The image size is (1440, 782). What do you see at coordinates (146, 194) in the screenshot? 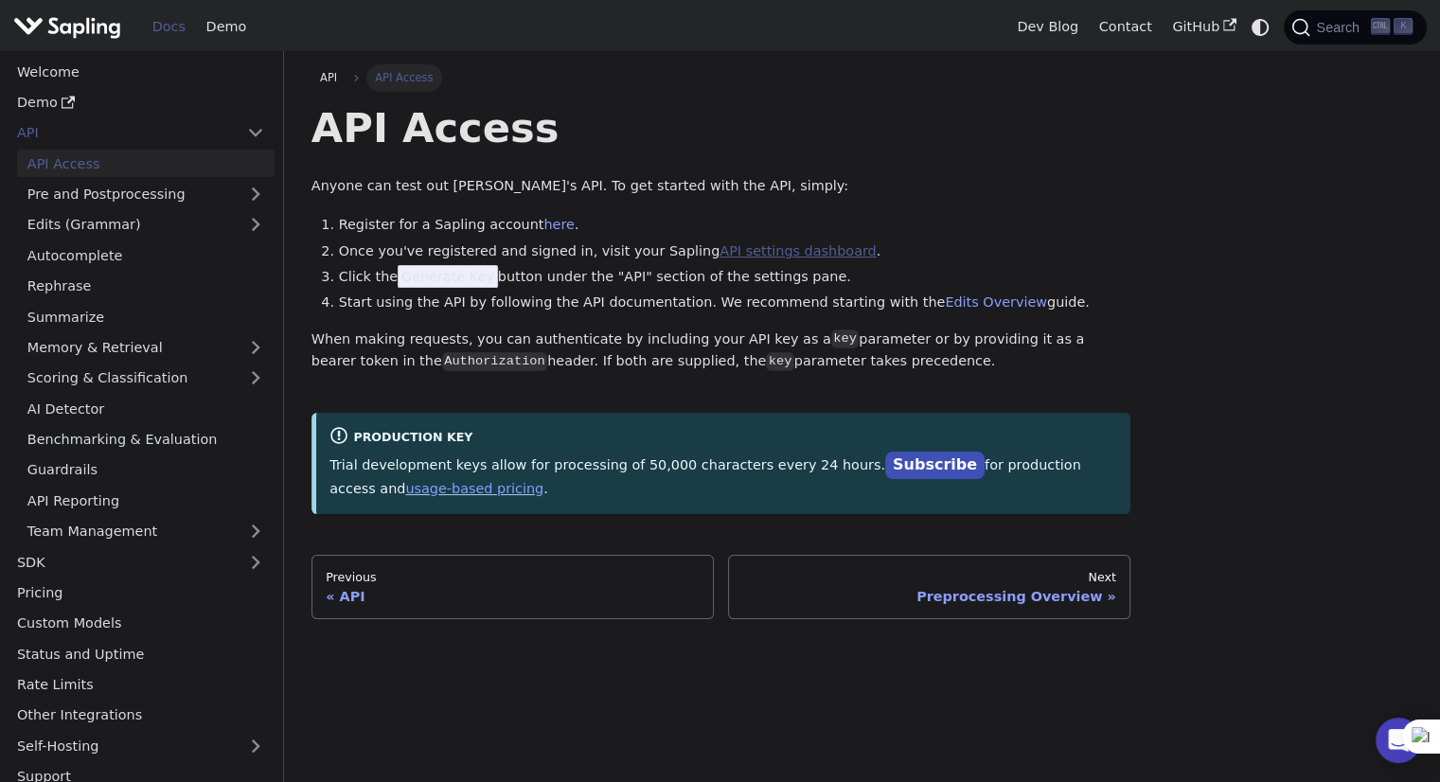
I see `a: Pre and Postprocessing` at bounding box center [146, 194].